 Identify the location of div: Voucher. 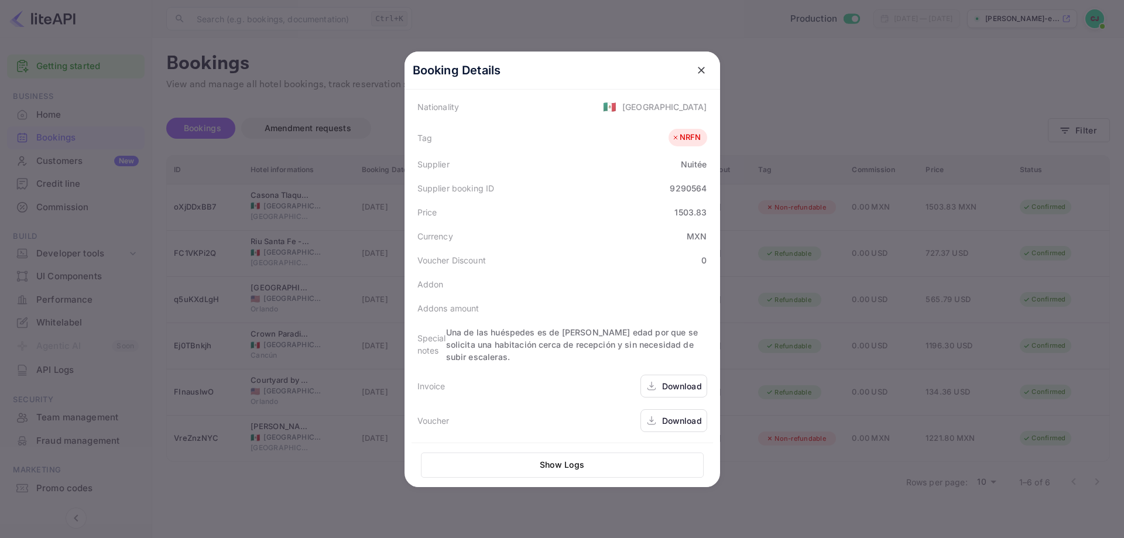
(433, 420).